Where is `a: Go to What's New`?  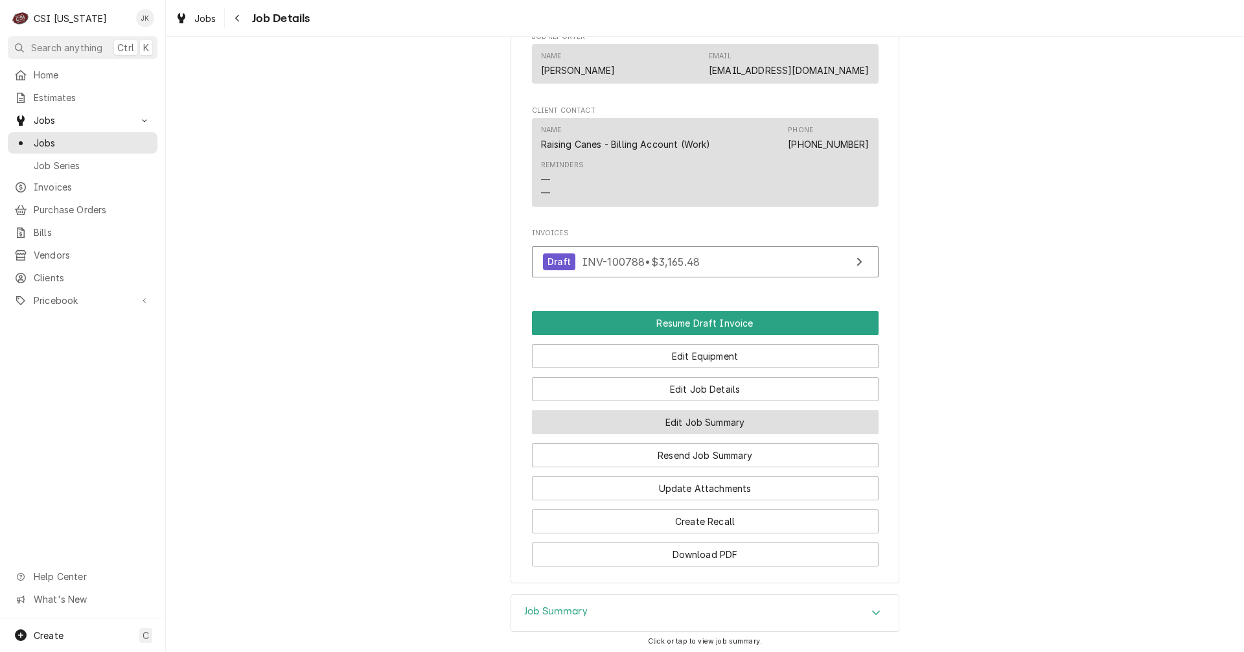
a: Go to What's New is located at coordinates (82, 599).